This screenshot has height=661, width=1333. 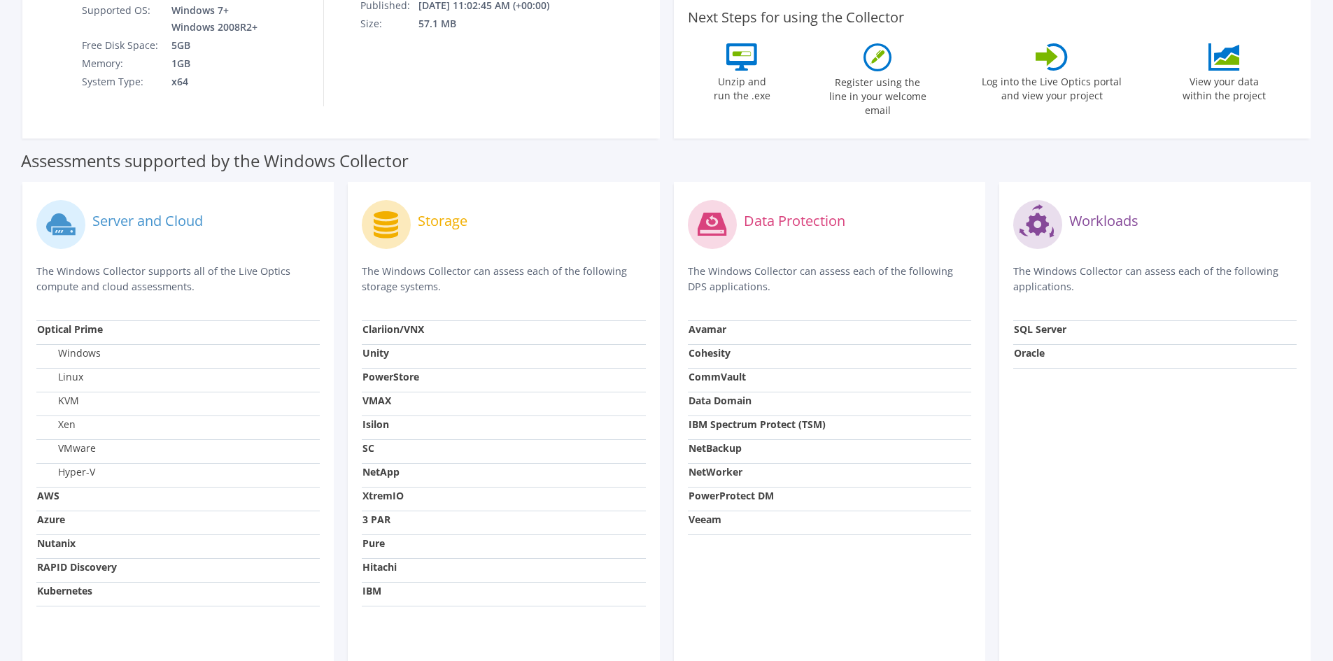 I want to click on strong: Unity, so click(x=376, y=353).